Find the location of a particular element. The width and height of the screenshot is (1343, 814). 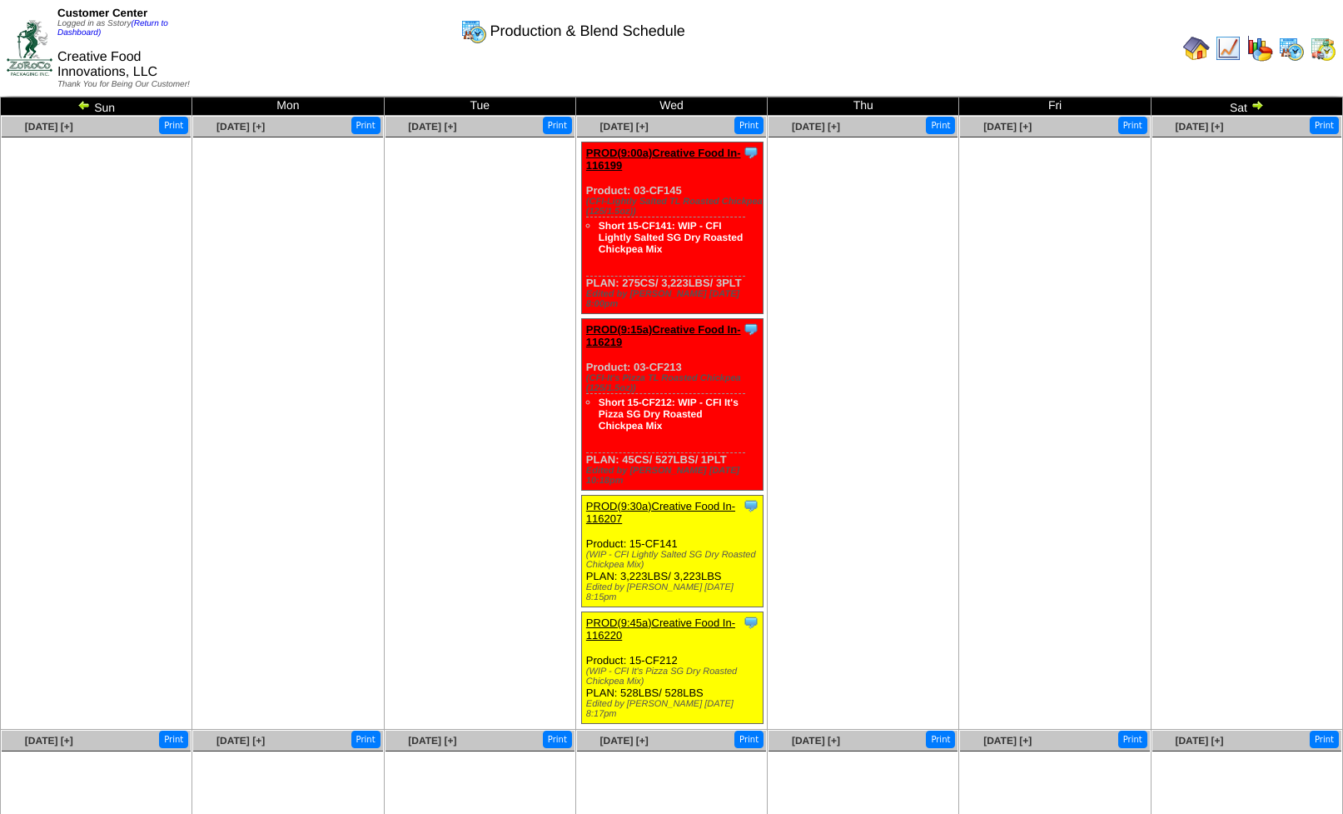

div: (CFI-Lightly Salted TL Roasted Chickpea (125/1.5oz)) is located at coordinates (675, 207).